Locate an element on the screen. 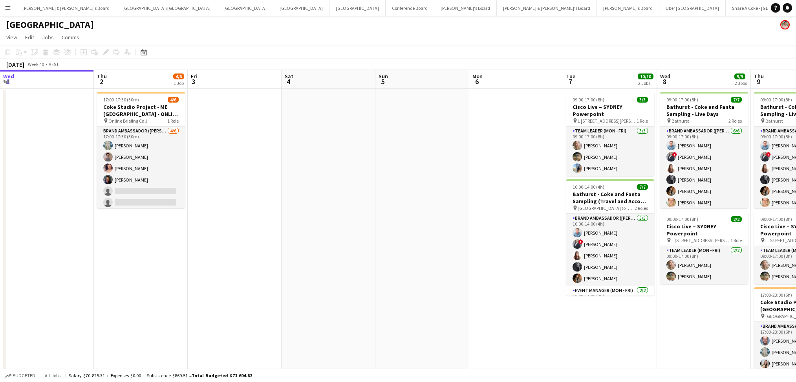 Image resolution: width=796 pixels, height=382 pixels. a: Jobs is located at coordinates (48, 37).